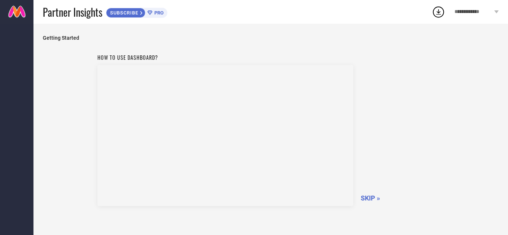  What do you see at coordinates (225, 57) in the screenshot?
I see `h1: How to use dashboard?` at bounding box center [225, 57].